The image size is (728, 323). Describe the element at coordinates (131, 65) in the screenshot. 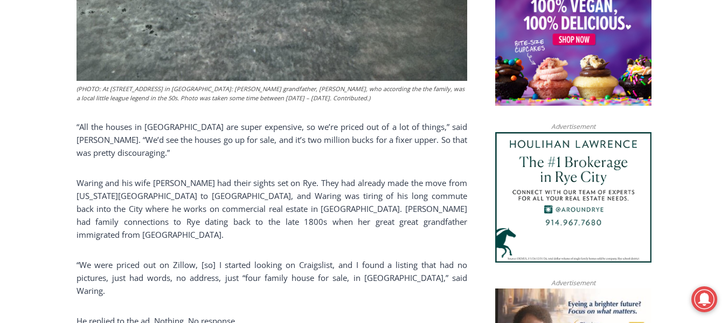

I see `div: Two by Two Animal Haven & The Nature Company: The Wild World of Animals` at that location.